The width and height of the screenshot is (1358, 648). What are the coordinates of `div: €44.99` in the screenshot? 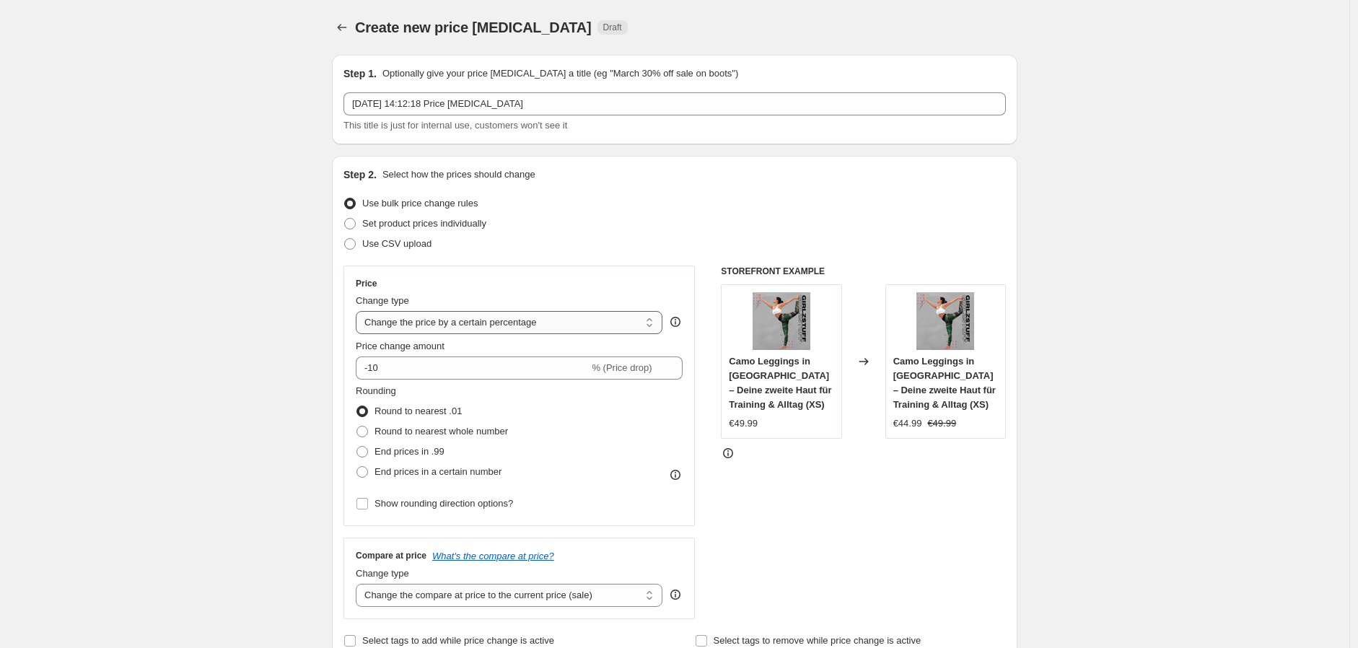 It's located at (908, 424).